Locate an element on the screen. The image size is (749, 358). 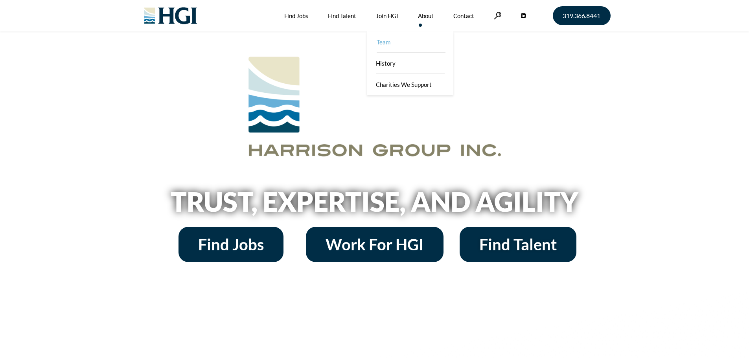
a: Search is located at coordinates (498, 15).